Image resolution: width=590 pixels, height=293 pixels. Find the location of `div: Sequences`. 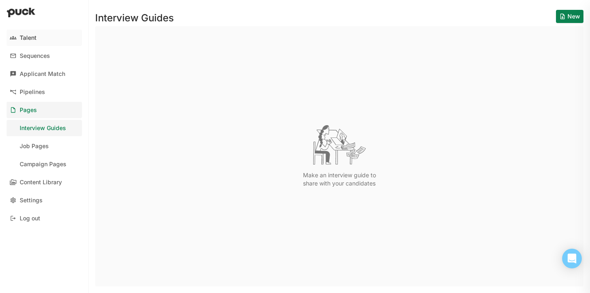

div: Sequences is located at coordinates (35, 56).